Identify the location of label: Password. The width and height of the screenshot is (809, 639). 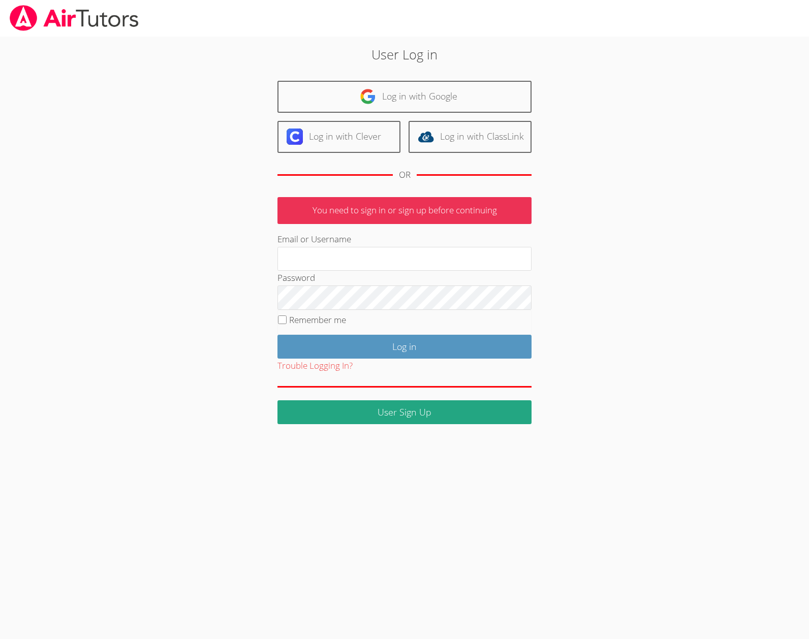
(296, 277).